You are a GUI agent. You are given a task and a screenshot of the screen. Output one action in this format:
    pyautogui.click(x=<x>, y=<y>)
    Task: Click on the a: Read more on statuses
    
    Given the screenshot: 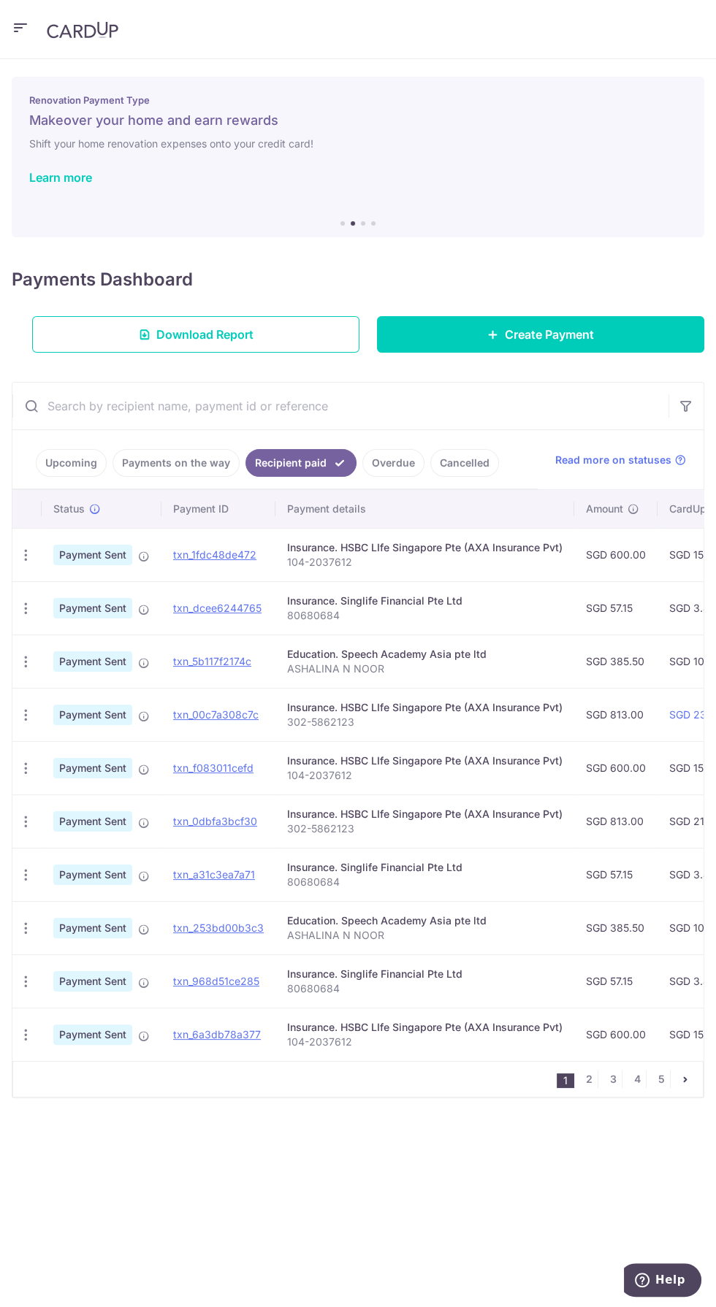 What is the action you would take?
    pyautogui.click(x=620, y=460)
    